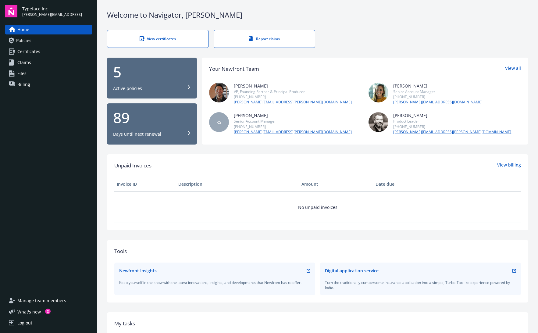 Image resolution: width=538 pixels, height=333 pixels. What do you see at coordinates (23, 30) in the screenshot?
I see `span: Home` at bounding box center [23, 30].